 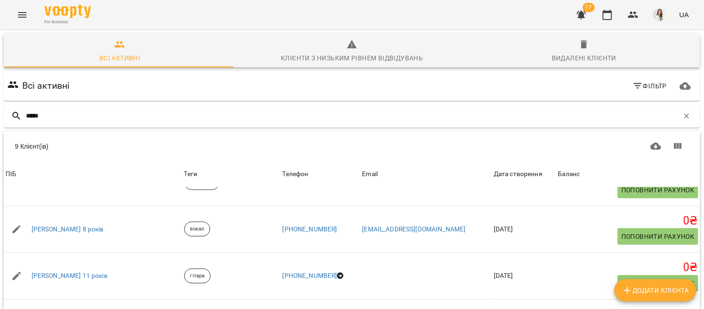 What do you see at coordinates (321, 174) in the screenshot?
I see `span: Телефон` at bounding box center [321, 174].